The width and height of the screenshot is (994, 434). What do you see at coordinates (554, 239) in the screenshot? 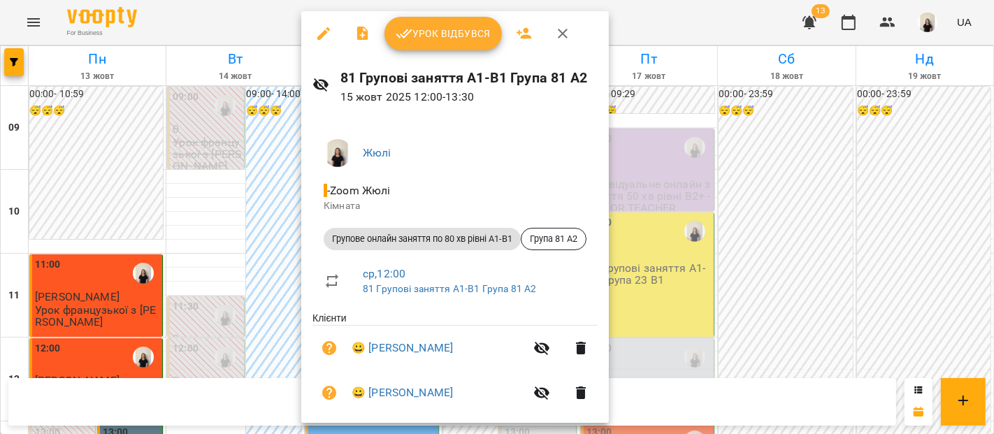
I see `div: Група 81 A2` at bounding box center [554, 239].